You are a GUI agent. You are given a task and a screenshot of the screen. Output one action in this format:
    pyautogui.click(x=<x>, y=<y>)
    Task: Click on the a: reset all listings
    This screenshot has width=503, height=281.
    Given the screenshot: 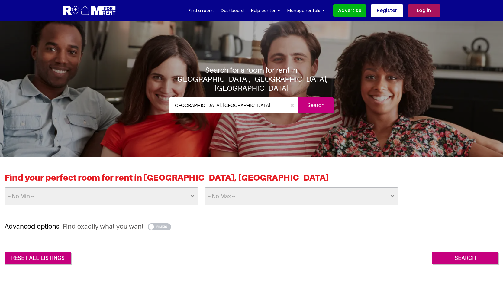 What is the action you would take?
    pyautogui.click(x=38, y=258)
    